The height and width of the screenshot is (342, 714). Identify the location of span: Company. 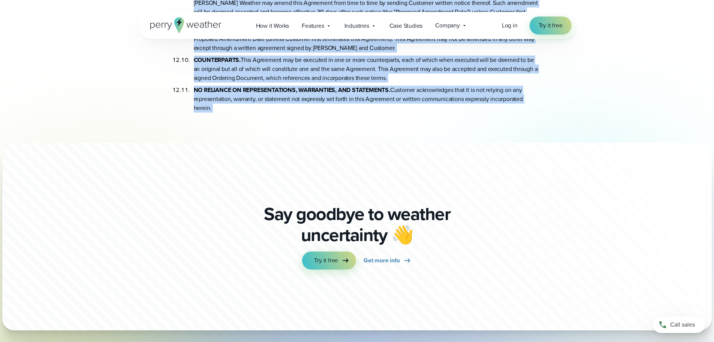
(448, 25).